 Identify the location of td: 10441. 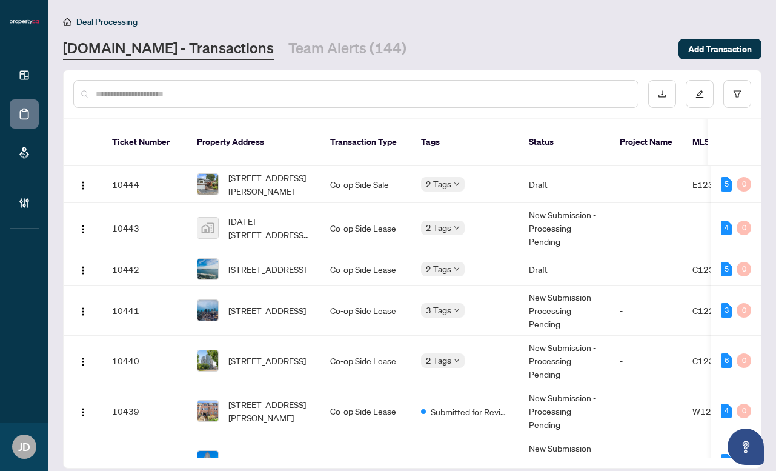
(145, 310).